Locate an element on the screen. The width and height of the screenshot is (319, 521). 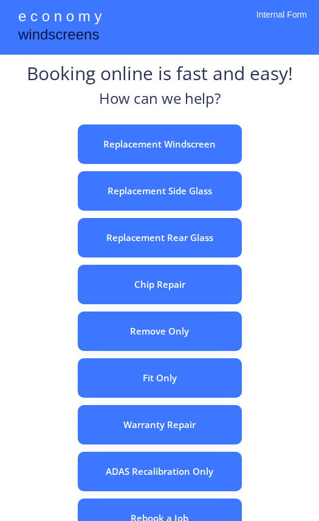
button: Remove Only is located at coordinates (160, 331).